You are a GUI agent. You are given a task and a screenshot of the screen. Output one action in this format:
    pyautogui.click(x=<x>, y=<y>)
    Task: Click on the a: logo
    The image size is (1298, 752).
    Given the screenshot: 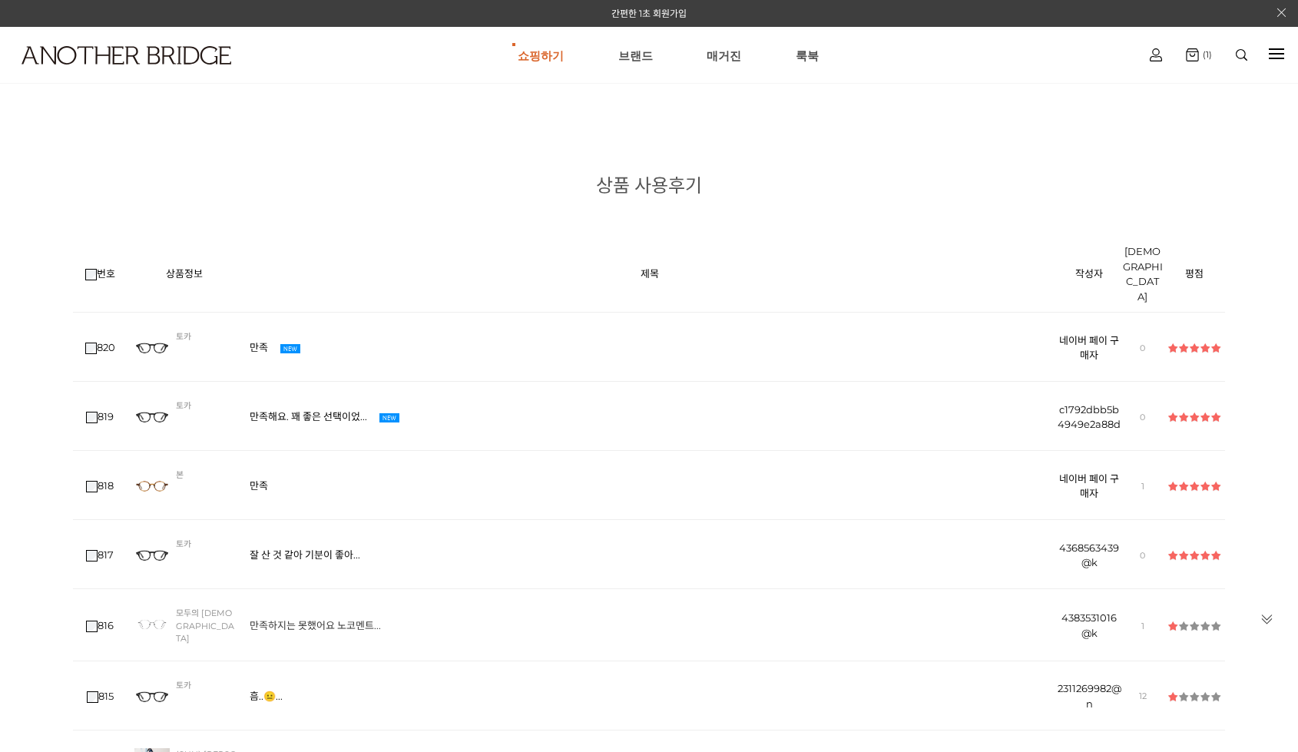 What is the action you would take?
    pyautogui.click(x=105, y=74)
    